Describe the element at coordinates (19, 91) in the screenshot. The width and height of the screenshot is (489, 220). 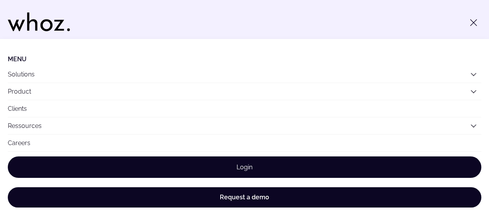
I see `a: Product` at that location.